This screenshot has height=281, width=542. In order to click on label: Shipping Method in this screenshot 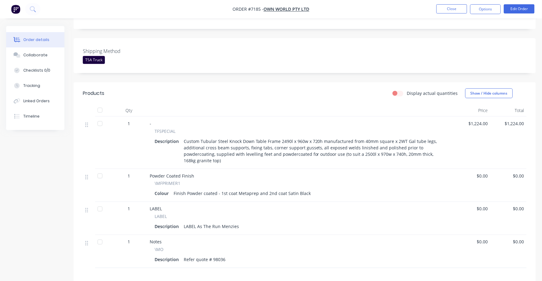, I will do `click(121, 51)`.